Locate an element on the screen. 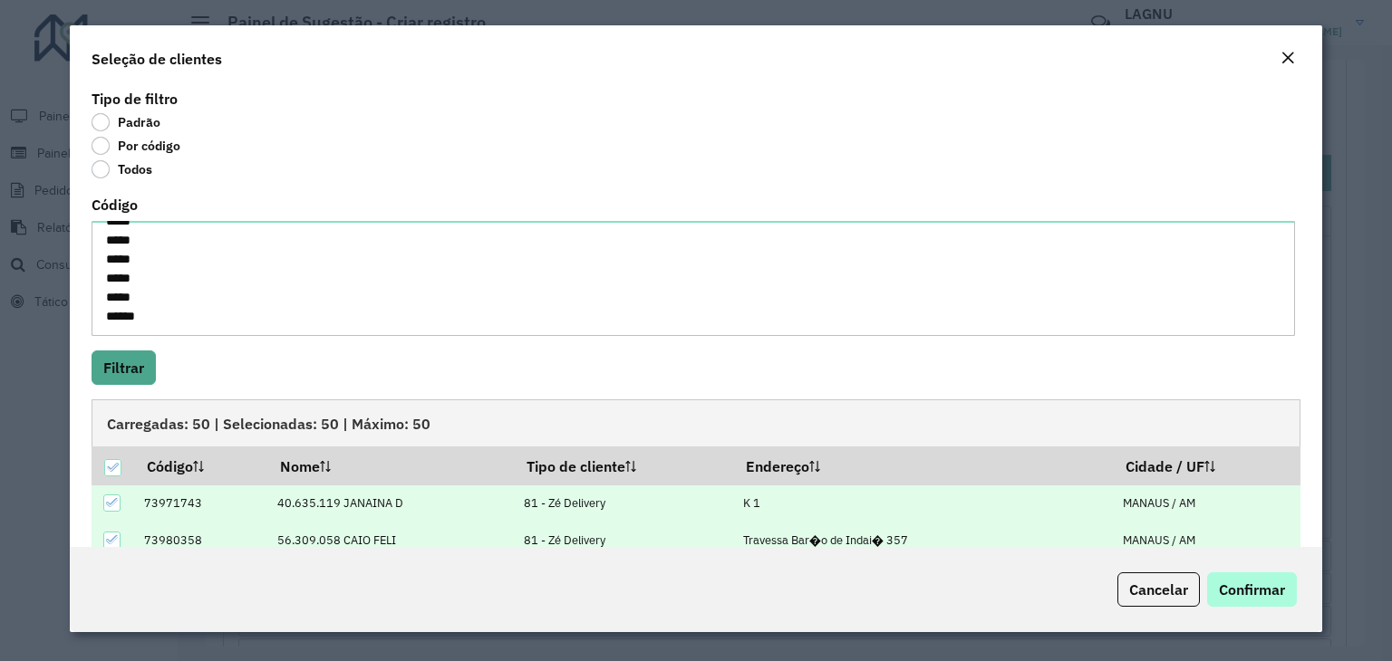  button: Cancelar is located at coordinates (1158, 590).